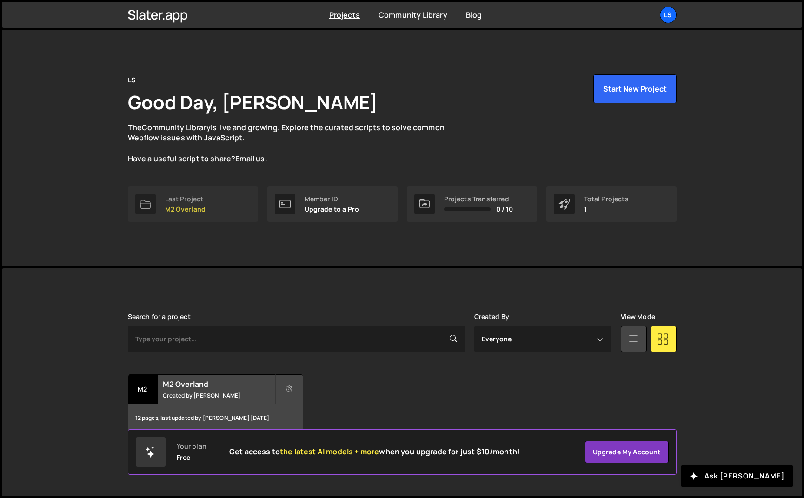  I want to click on div: Last Project, so click(185, 199).